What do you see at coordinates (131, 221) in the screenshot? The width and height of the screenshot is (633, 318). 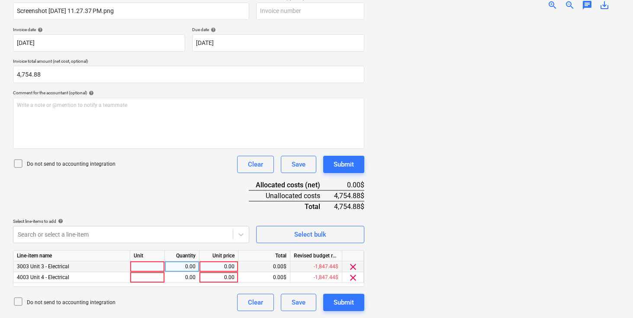 I see `div: Select line-items to add` at bounding box center [131, 221].